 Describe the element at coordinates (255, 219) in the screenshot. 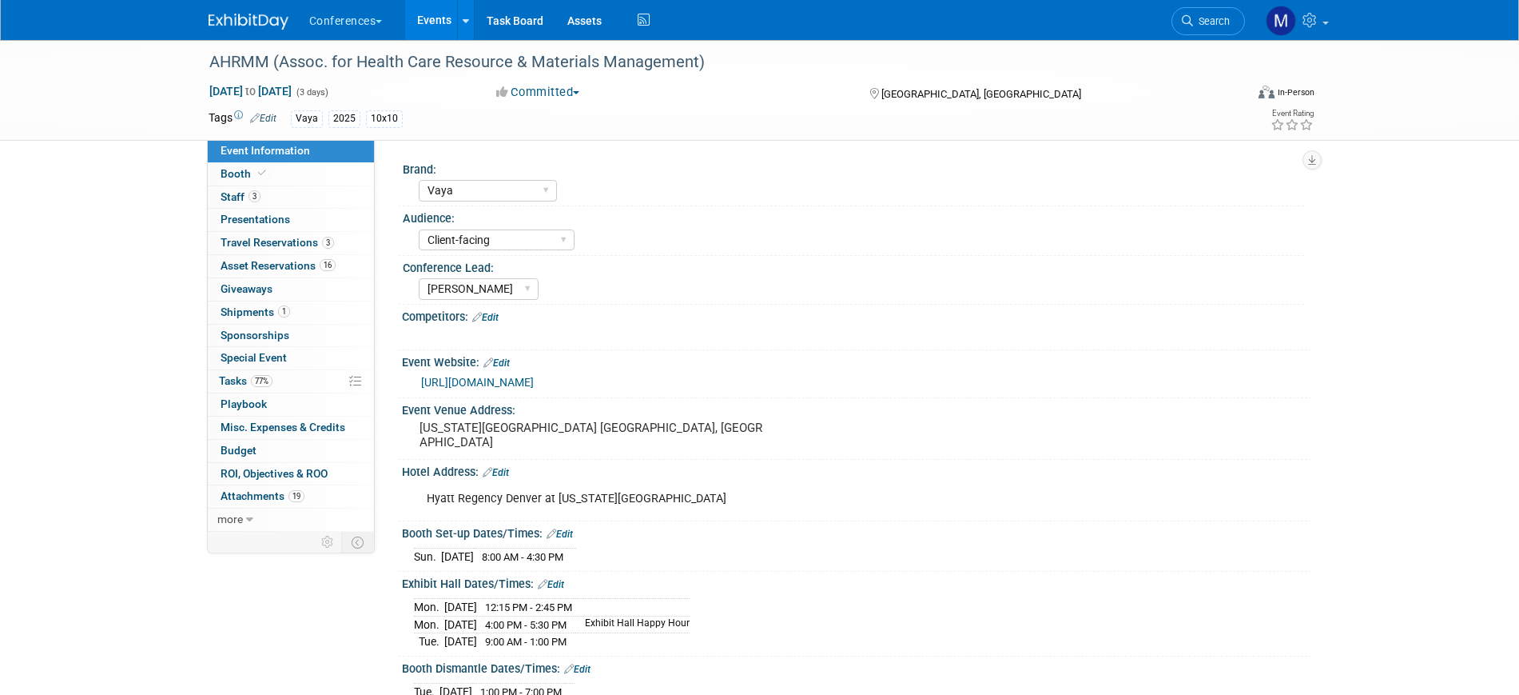

I see `span: Presentations` at that location.